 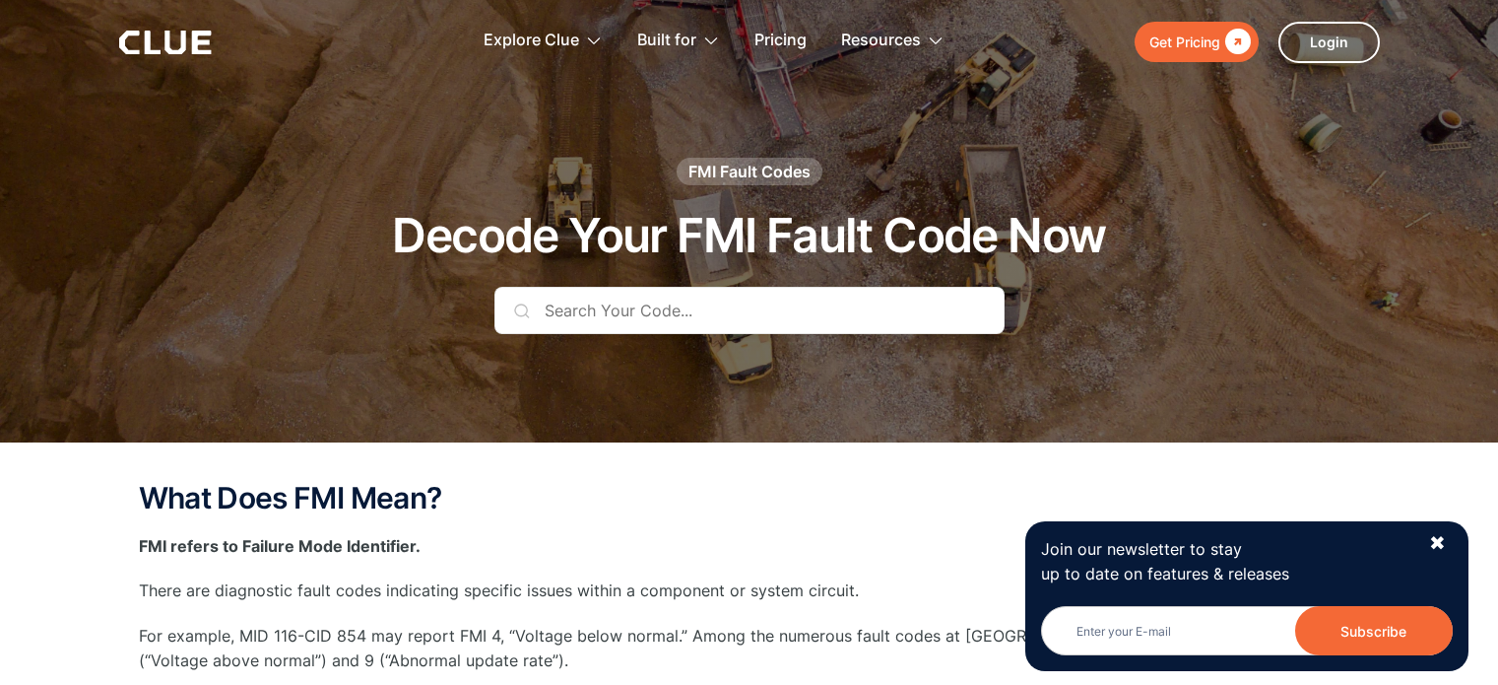 I want to click on strong: FMI refers to Failure Mode Identifier., so click(x=280, y=546).